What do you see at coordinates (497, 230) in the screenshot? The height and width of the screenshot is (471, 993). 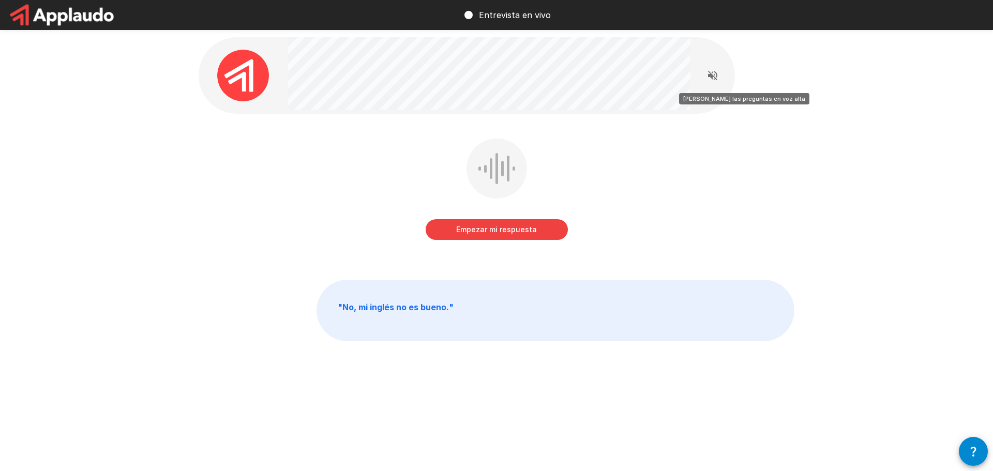 I see `button: Empezar mi respuesta` at bounding box center [497, 230].